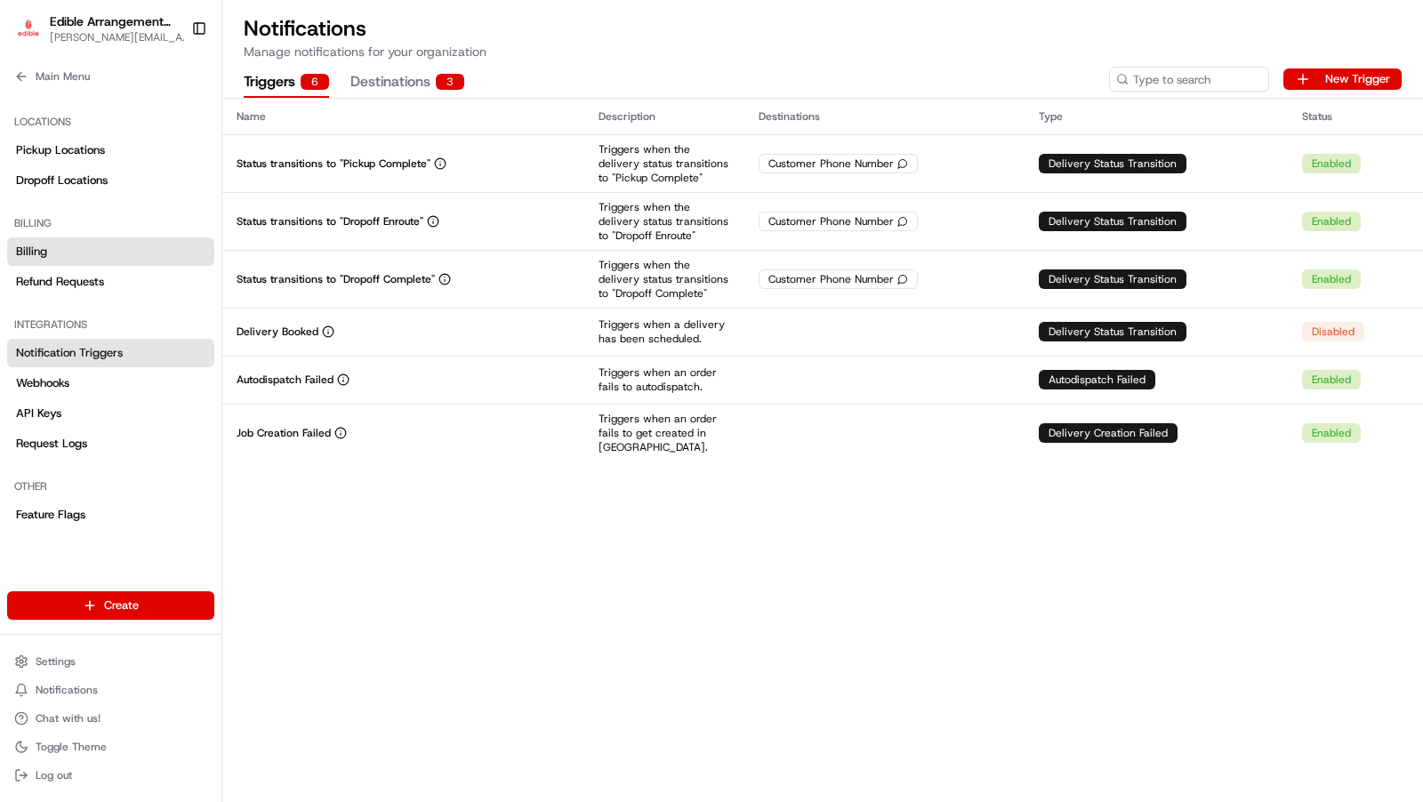  Describe the element at coordinates (170, 123) in the screenshot. I see `input: Clear` at that location.